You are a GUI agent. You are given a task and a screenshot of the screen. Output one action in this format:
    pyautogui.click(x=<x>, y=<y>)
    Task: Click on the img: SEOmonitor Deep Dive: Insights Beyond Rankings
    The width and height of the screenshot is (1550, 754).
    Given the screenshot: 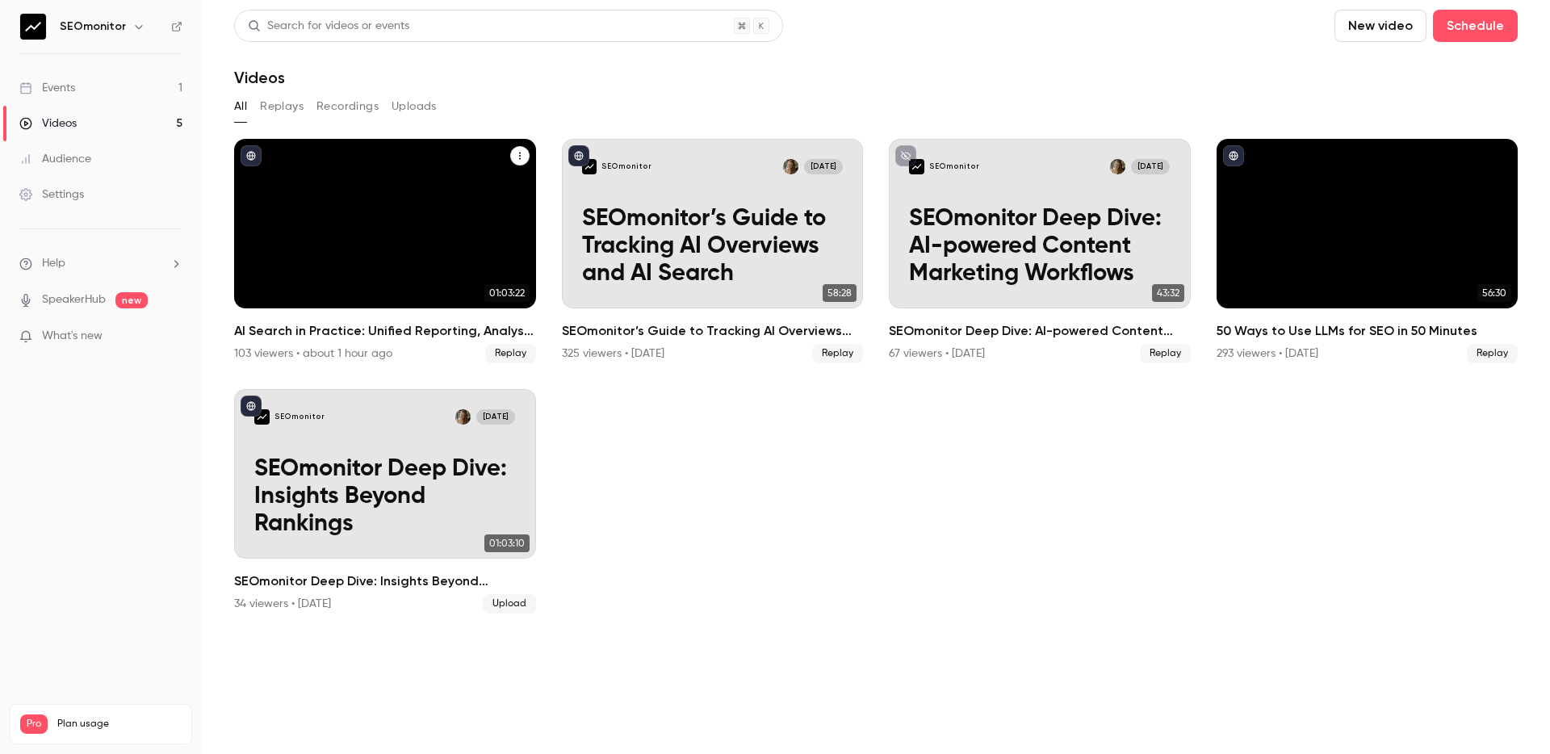 What is the action you would take?
    pyautogui.click(x=262, y=416)
    